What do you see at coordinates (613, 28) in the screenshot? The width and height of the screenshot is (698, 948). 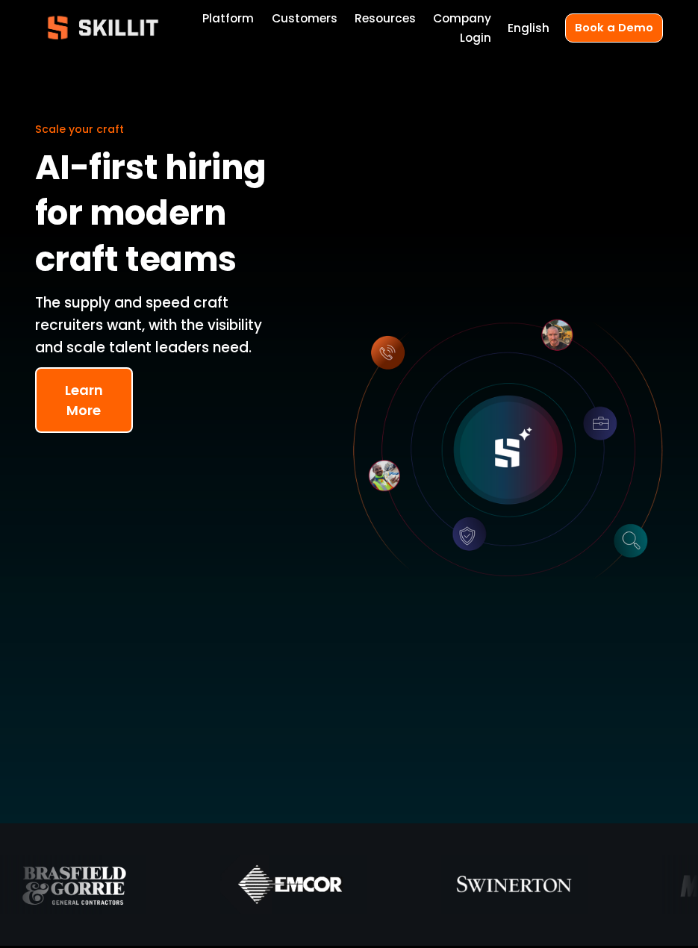 I see `a: Book a Demo` at bounding box center [613, 28].